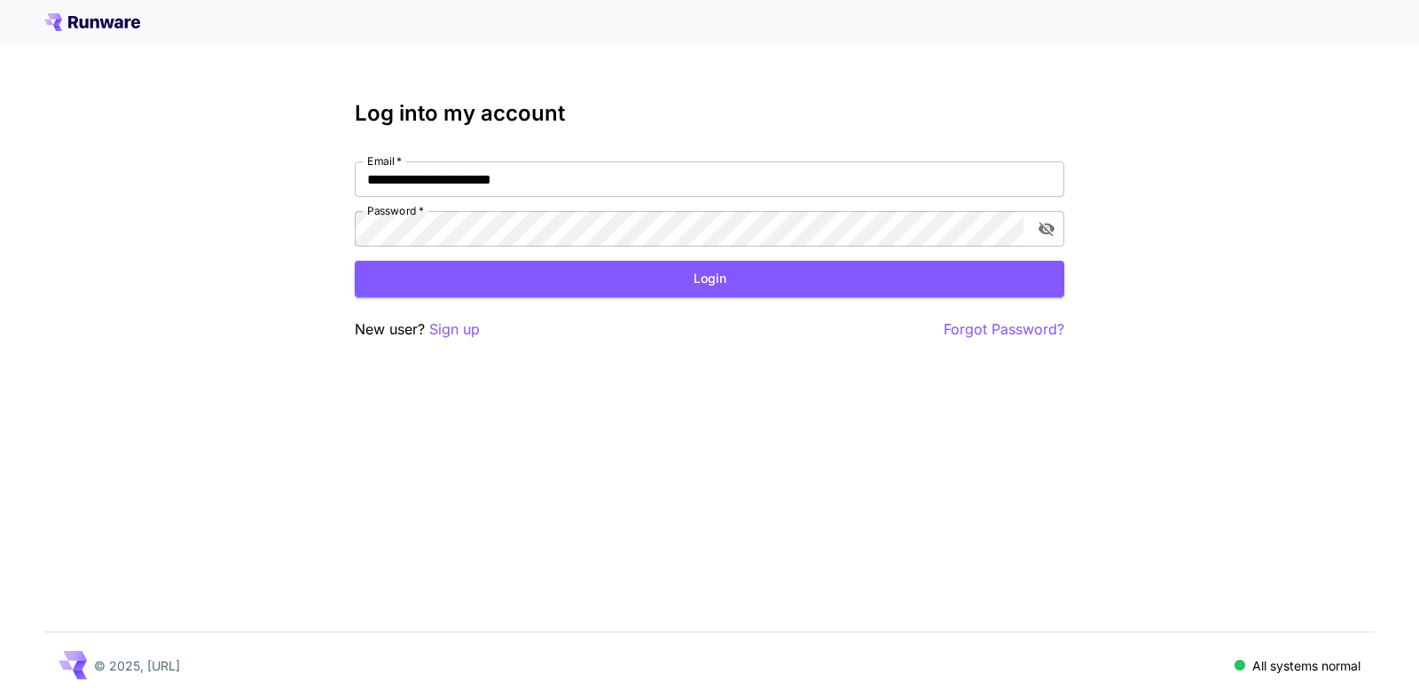  I want to click on p: Forgot Password?, so click(1004, 329).